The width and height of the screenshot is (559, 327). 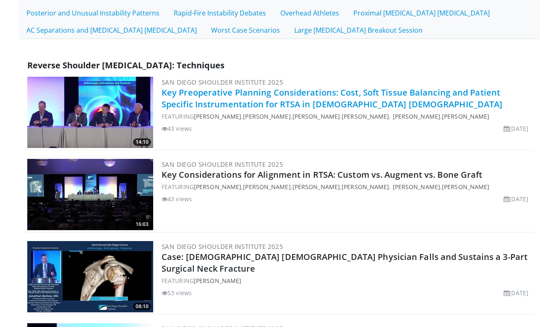 What do you see at coordinates (90, 195) in the screenshot?
I see `img: 5df45364-e4a4-4fc8-8727-b11fb78b4c46.300x170_q85_crop-smart_upscale.jpg` at bounding box center [90, 195].